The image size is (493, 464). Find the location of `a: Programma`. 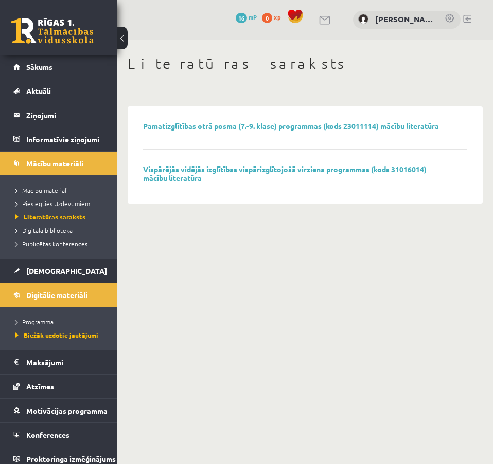

a: Programma is located at coordinates (61, 322).